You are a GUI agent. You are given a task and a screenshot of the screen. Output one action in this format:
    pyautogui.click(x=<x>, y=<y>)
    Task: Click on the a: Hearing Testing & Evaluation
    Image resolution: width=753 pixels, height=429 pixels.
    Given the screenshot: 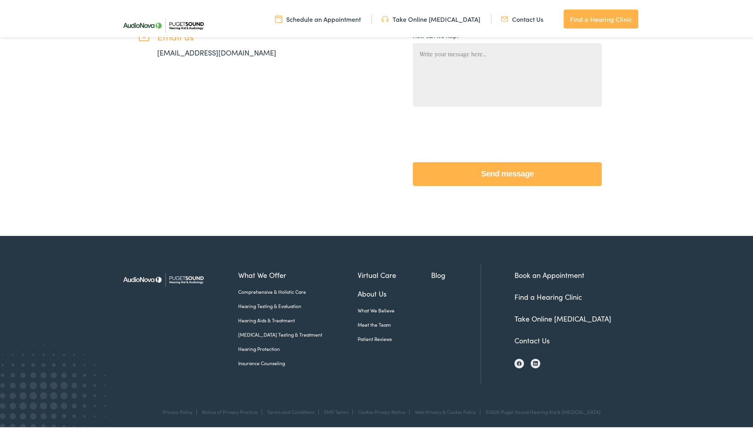 What is the action you would take?
    pyautogui.click(x=298, y=305)
    